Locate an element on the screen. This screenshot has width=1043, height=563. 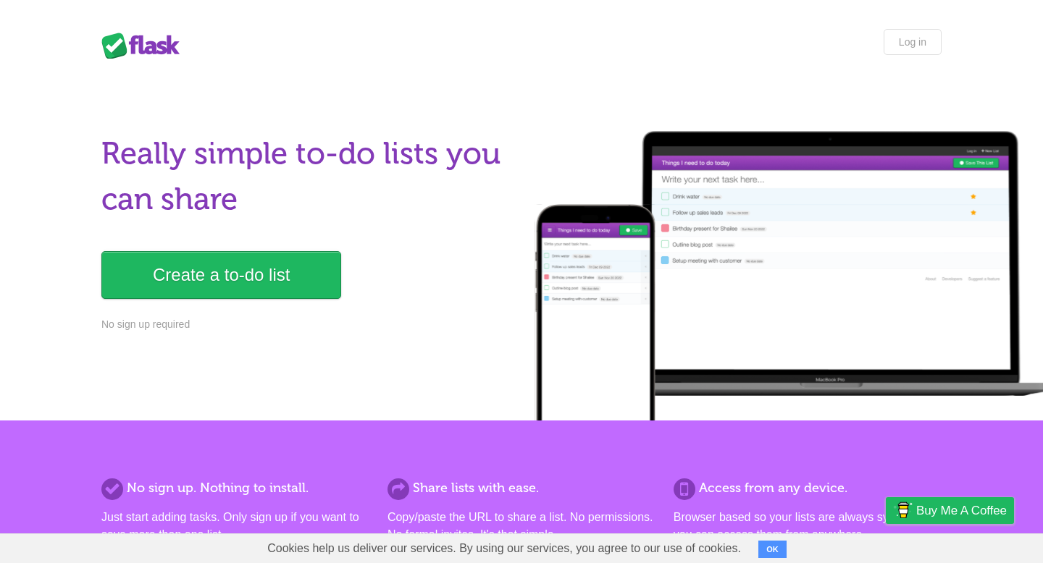
h2: Share lists with ease. is located at coordinates (521, 488).